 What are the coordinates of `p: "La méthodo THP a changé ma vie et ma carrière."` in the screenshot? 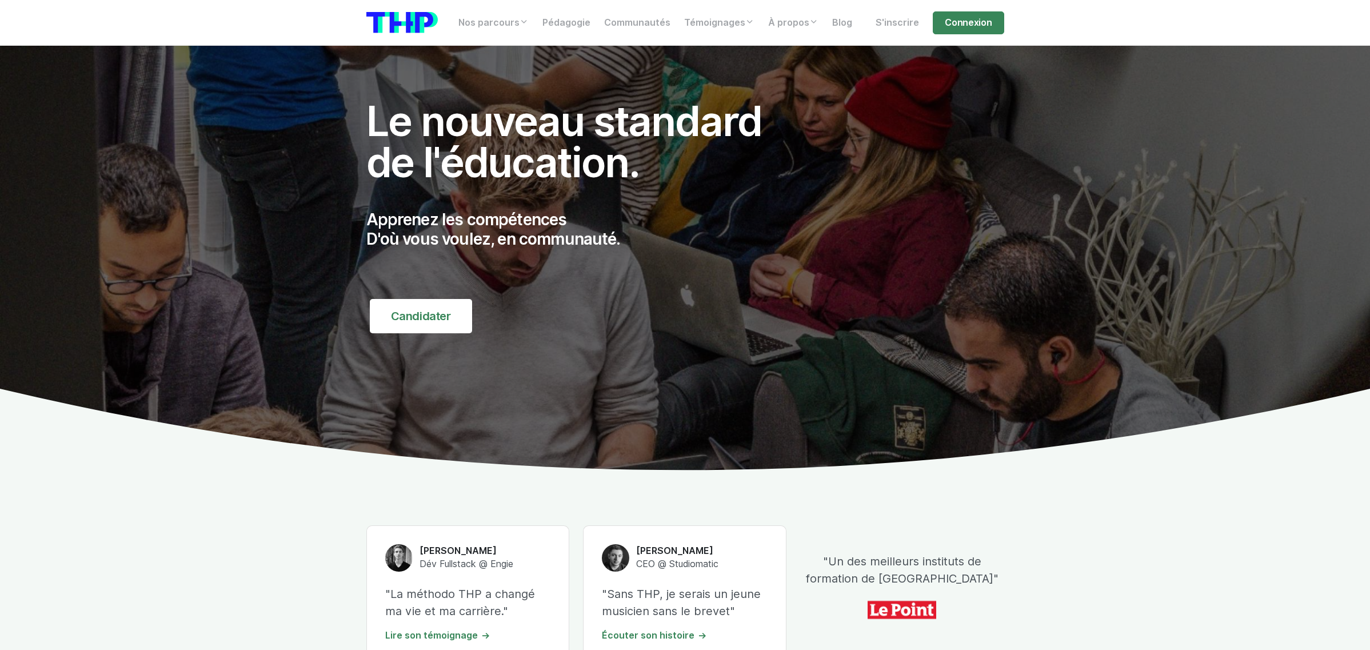 It's located at (468, 602).